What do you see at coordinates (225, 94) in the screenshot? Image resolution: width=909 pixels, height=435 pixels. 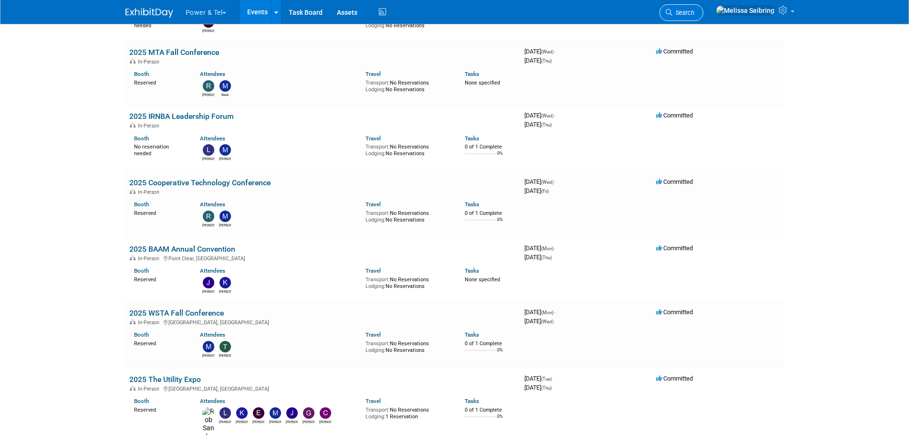 I see `div: Mark Longtin` at bounding box center [225, 94].